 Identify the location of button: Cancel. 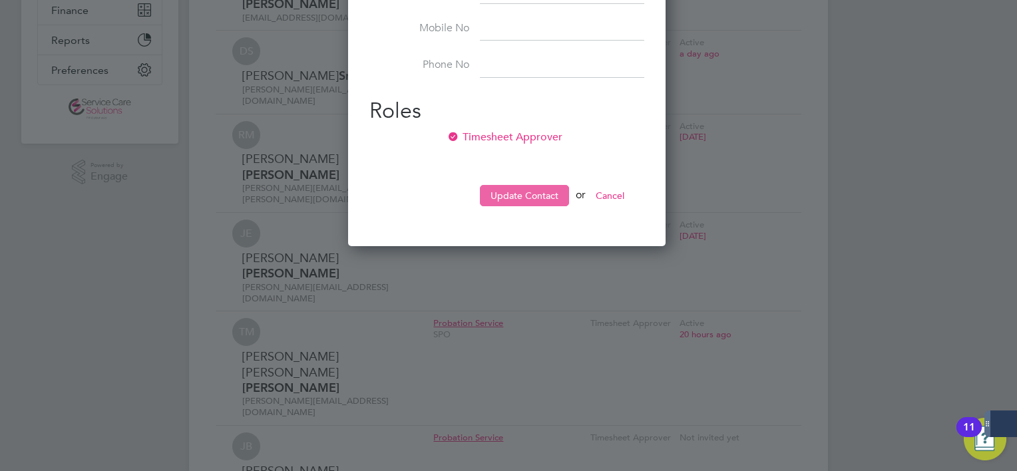
(610, 196).